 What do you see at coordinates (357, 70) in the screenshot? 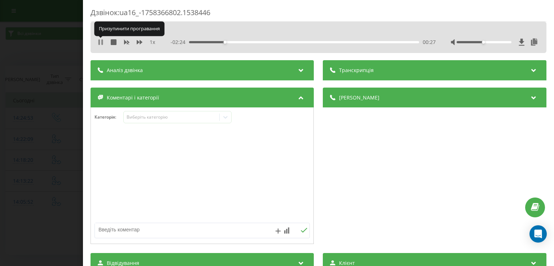
I see `span: Транскрипція` at bounding box center [357, 70].